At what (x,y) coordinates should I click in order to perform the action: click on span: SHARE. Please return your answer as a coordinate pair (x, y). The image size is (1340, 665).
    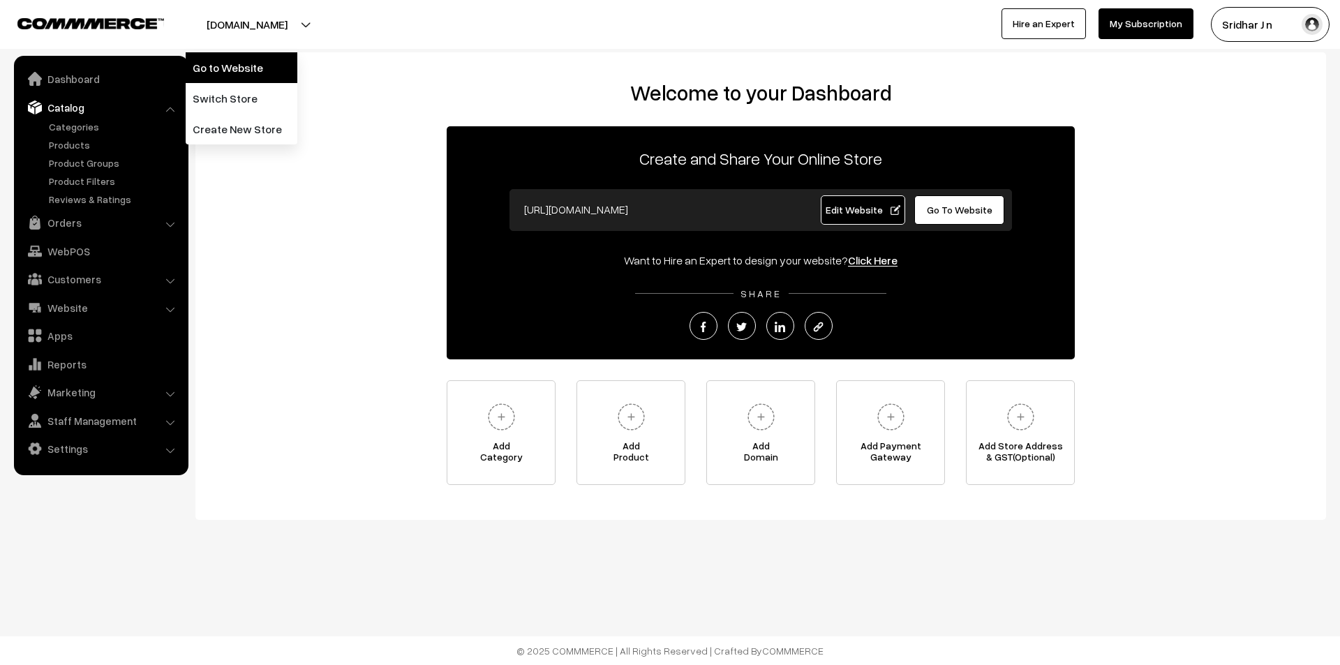
    Looking at the image, I should click on (761, 293).